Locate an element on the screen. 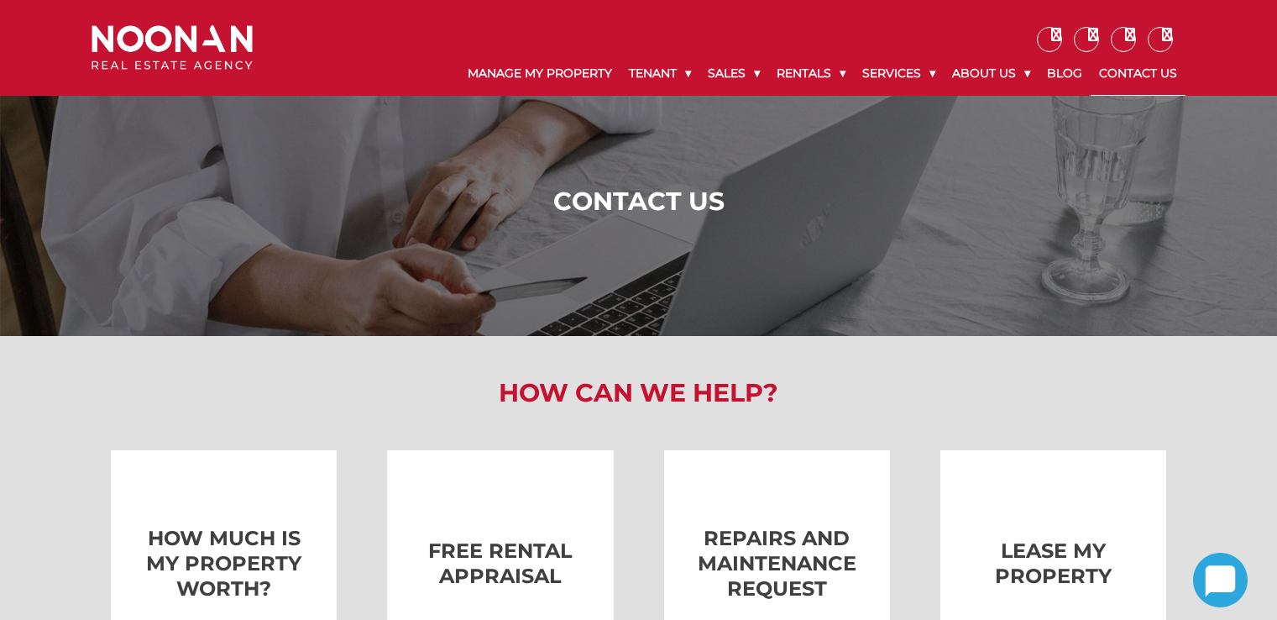  h1: Contact Us is located at coordinates (638, 201).